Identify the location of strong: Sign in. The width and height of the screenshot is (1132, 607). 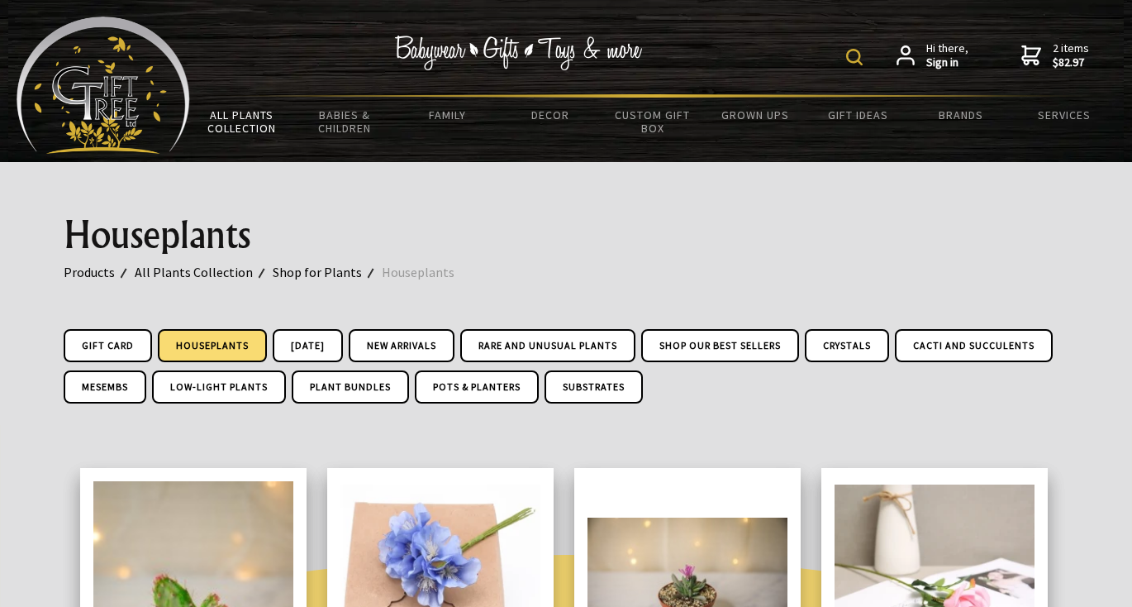
(947, 63).